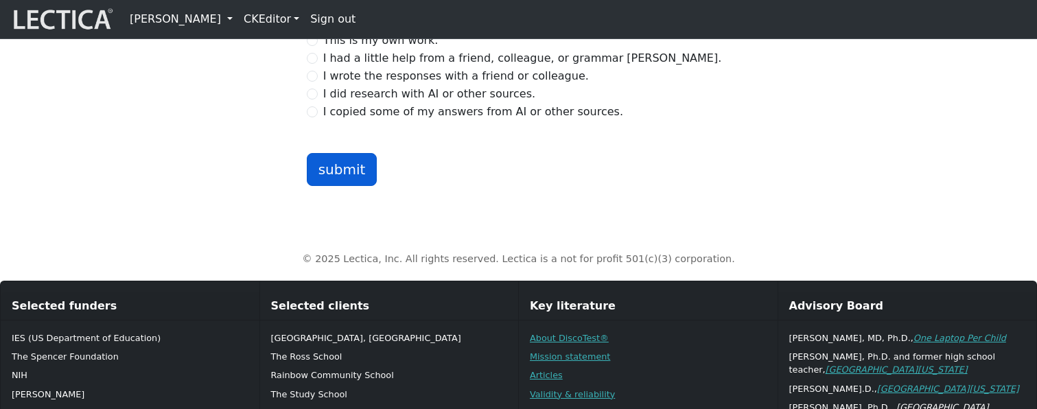  Describe the element at coordinates (342, 169) in the screenshot. I see `button: submit` at that location.